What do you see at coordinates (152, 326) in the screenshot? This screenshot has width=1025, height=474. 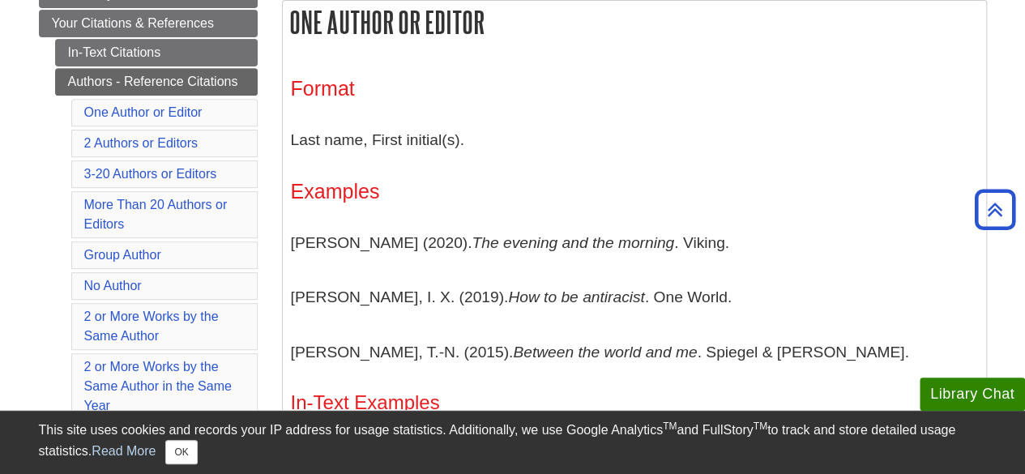 I see `a: 2 or More Works by the Same Author` at bounding box center [152, 326].